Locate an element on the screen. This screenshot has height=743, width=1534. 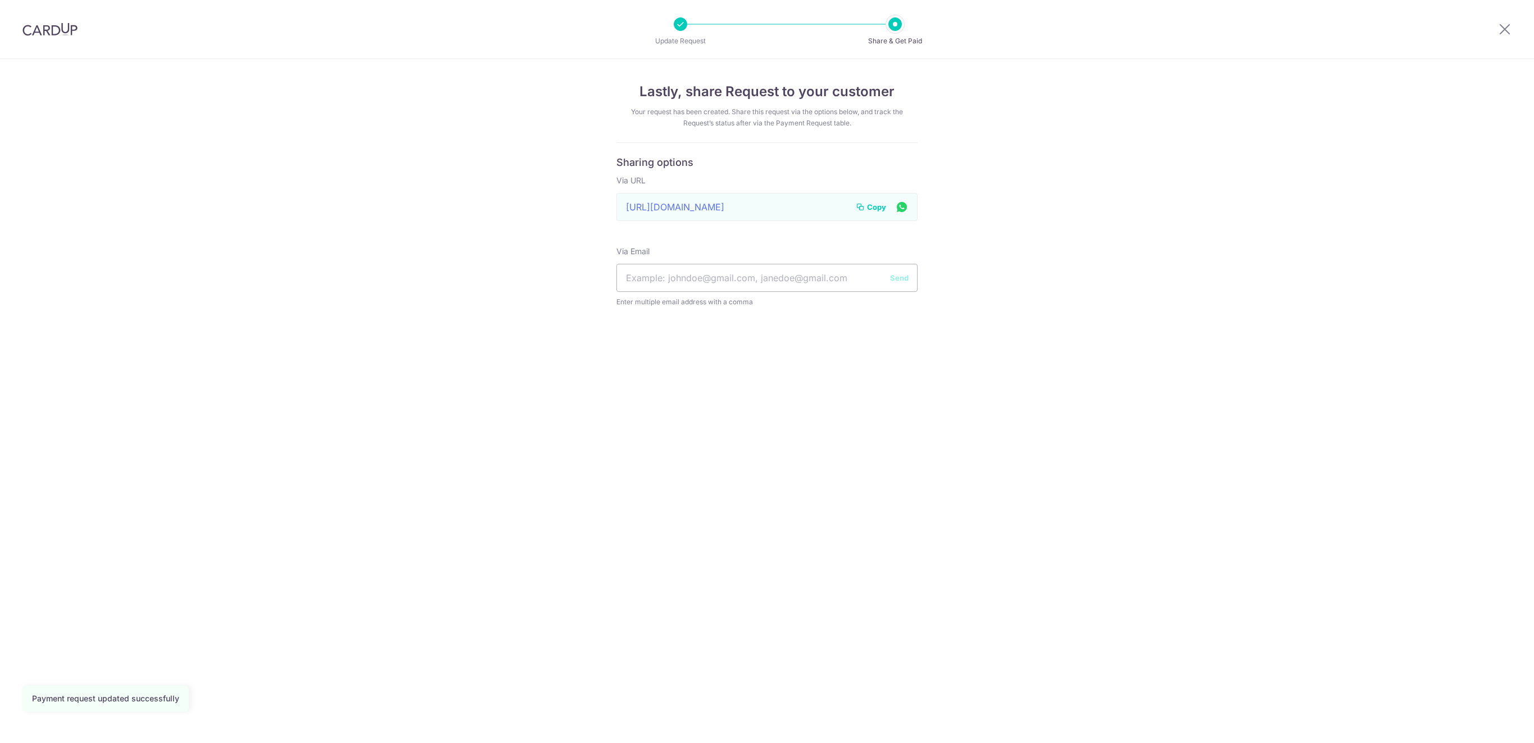
img: CardUp is located at coordinates (50, 29).